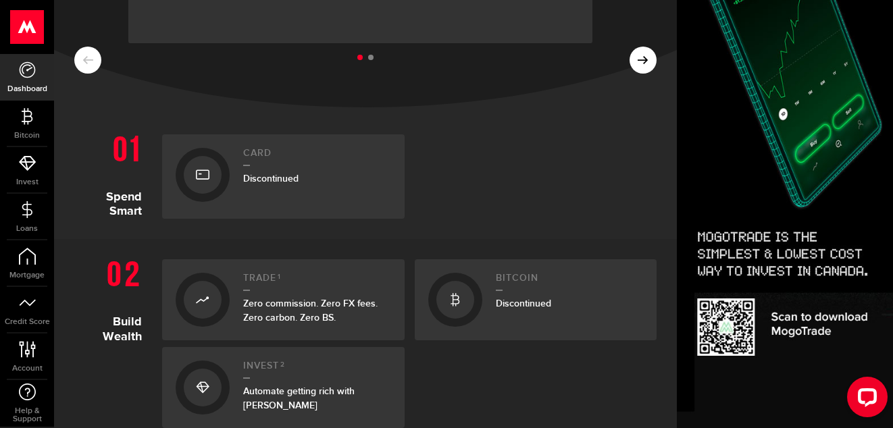 The width and height of the screenshot is (893, 428). What do you see at coordinates (282, 365) in the screenshot?
I see `sup: 2` at bounding box center [282, 365].